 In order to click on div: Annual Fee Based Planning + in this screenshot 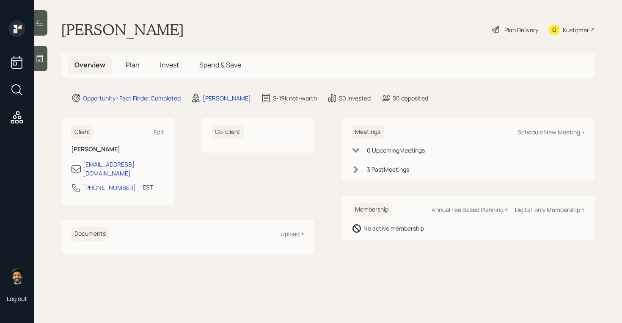, I will do `click(470, 209)`.